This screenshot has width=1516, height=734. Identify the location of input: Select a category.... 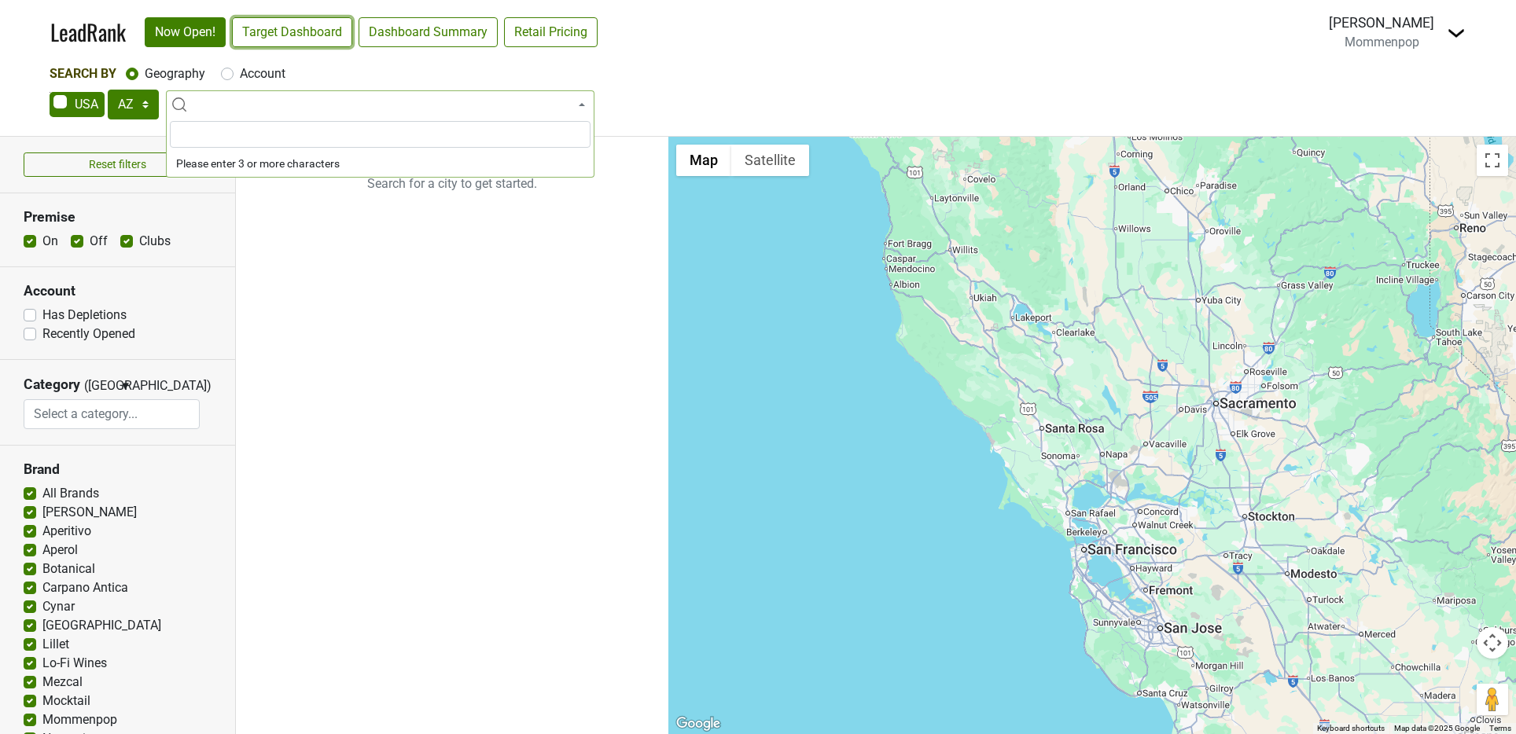
(112, 414).